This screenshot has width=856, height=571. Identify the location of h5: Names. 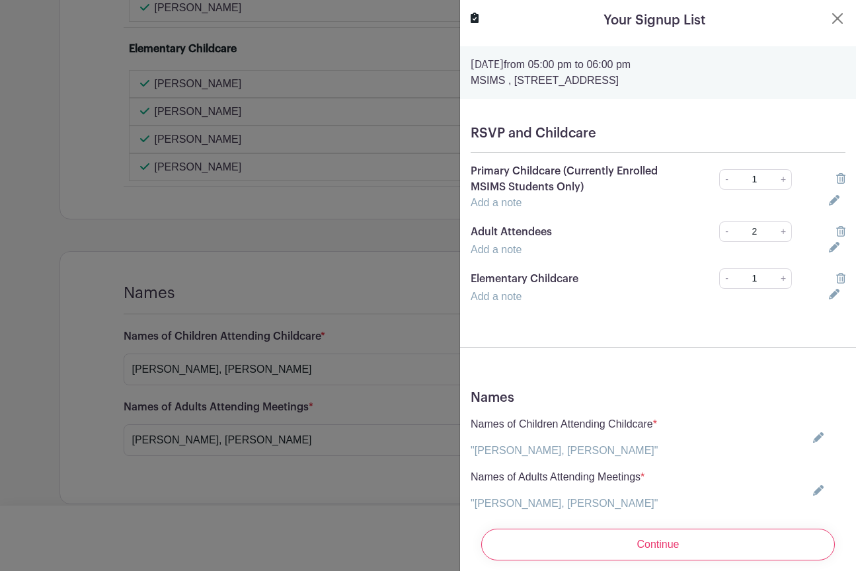
(658, 398).